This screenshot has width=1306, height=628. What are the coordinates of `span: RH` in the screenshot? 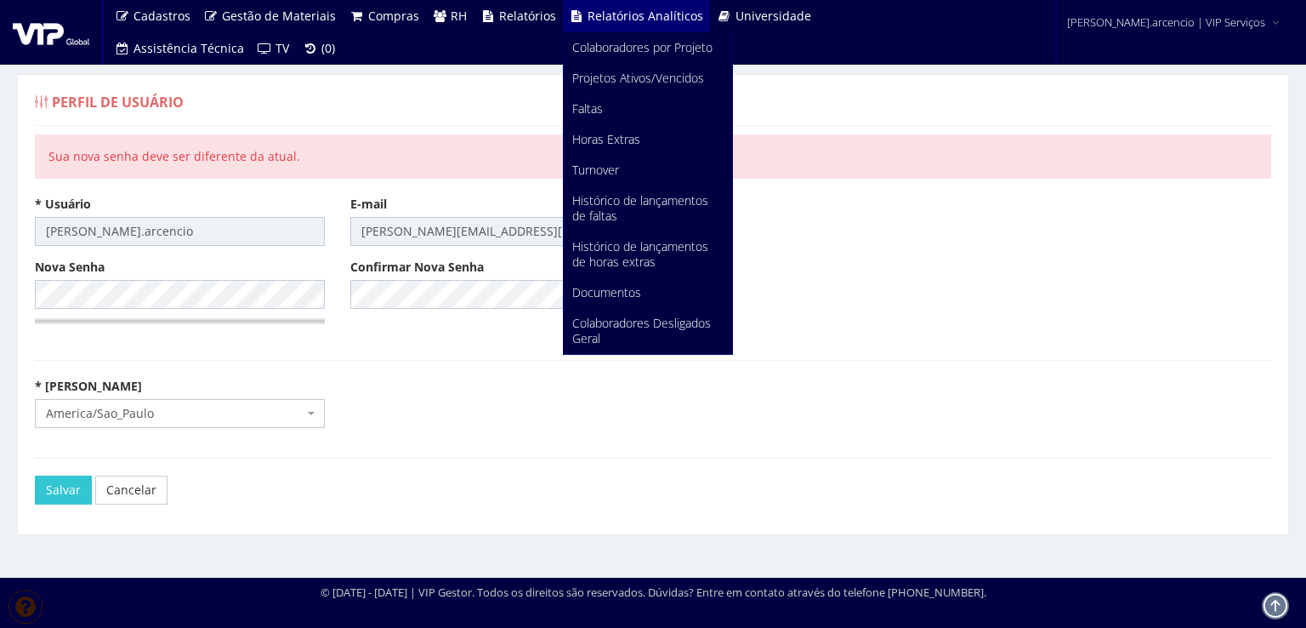 It's located at (458, 15).